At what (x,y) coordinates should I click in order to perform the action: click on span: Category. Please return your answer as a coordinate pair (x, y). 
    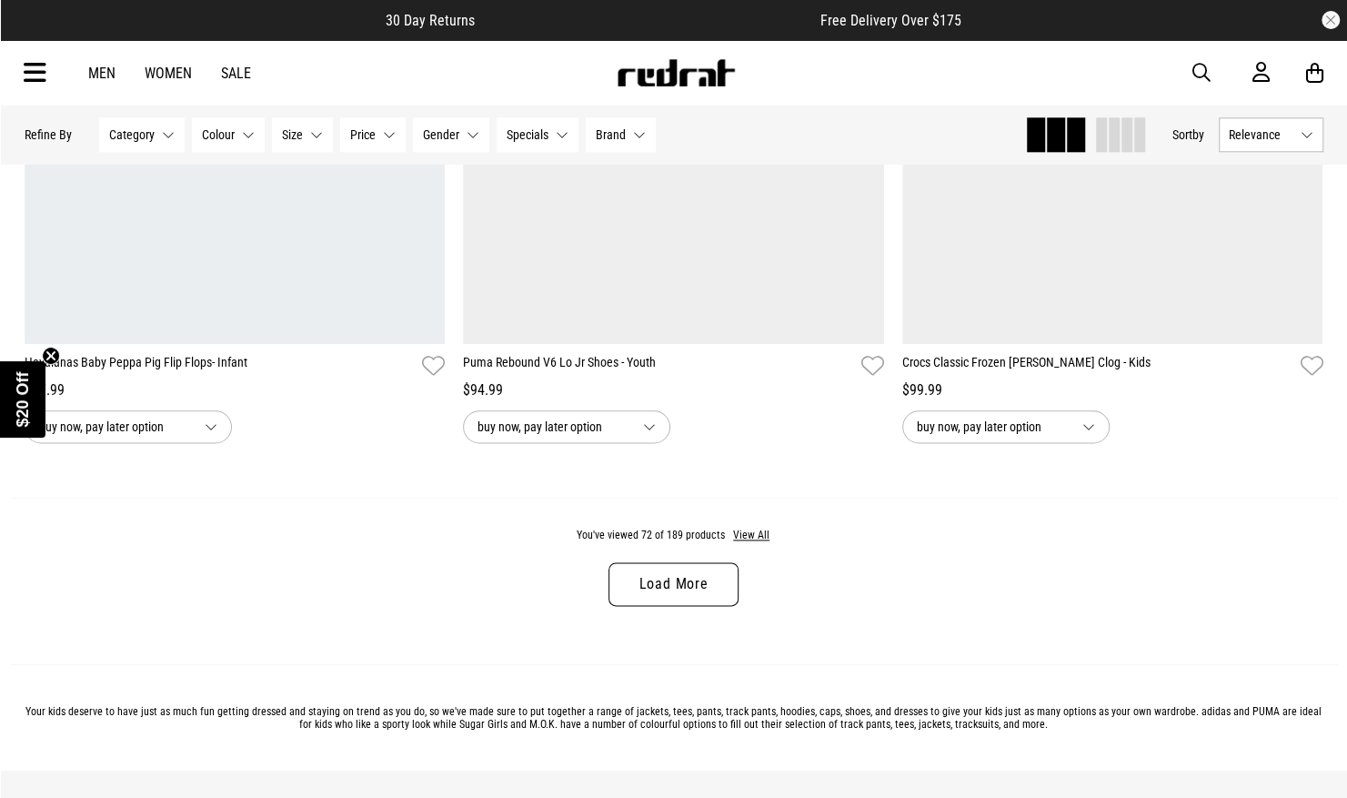
    Looking at the image, I should click on (132, 135).